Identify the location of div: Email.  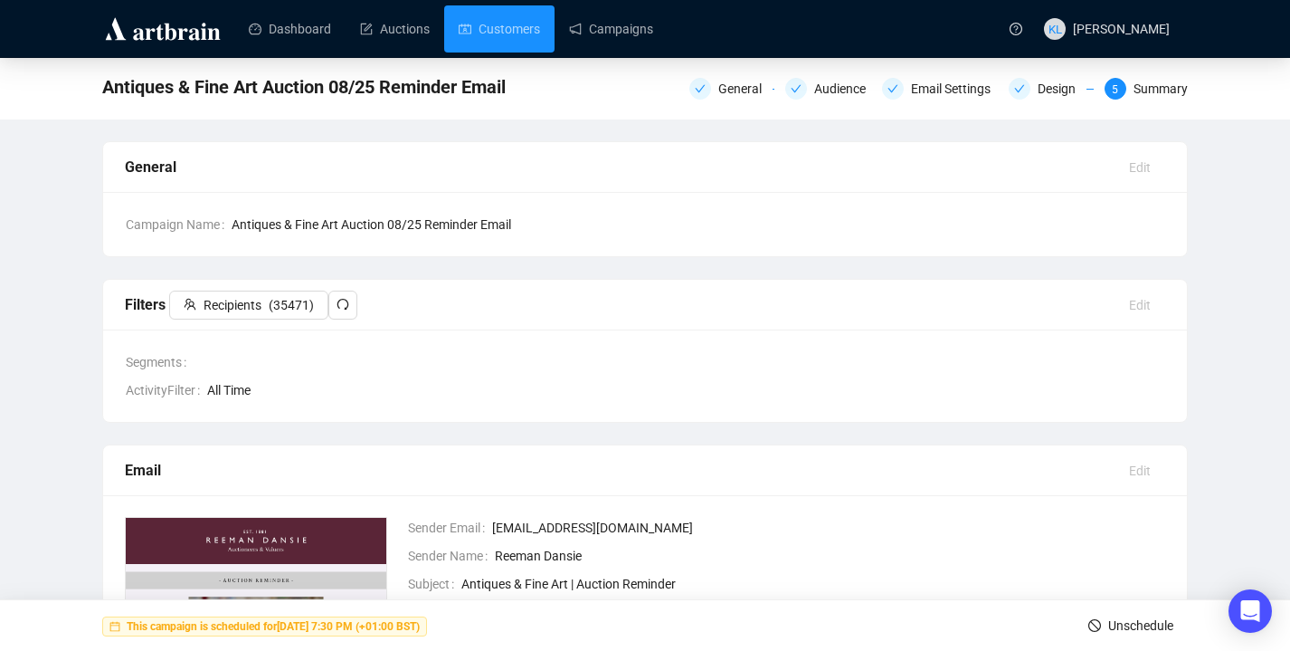
(620, 470).